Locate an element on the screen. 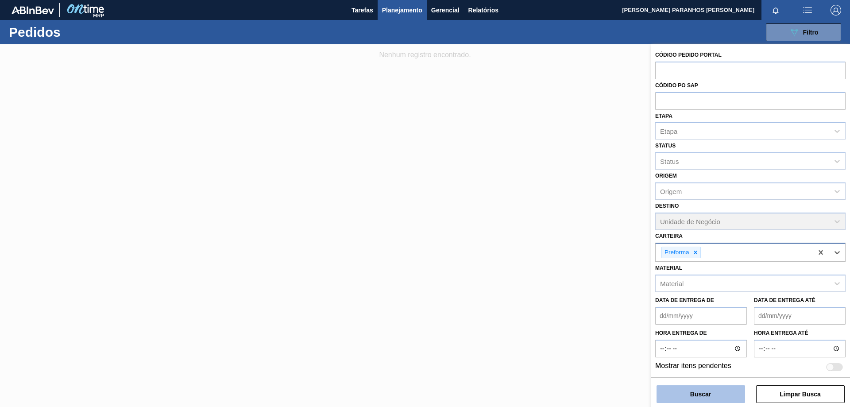 The height and width of the screenshot is (407, 850). span: Planejamento is located at coordinates (402, 10).